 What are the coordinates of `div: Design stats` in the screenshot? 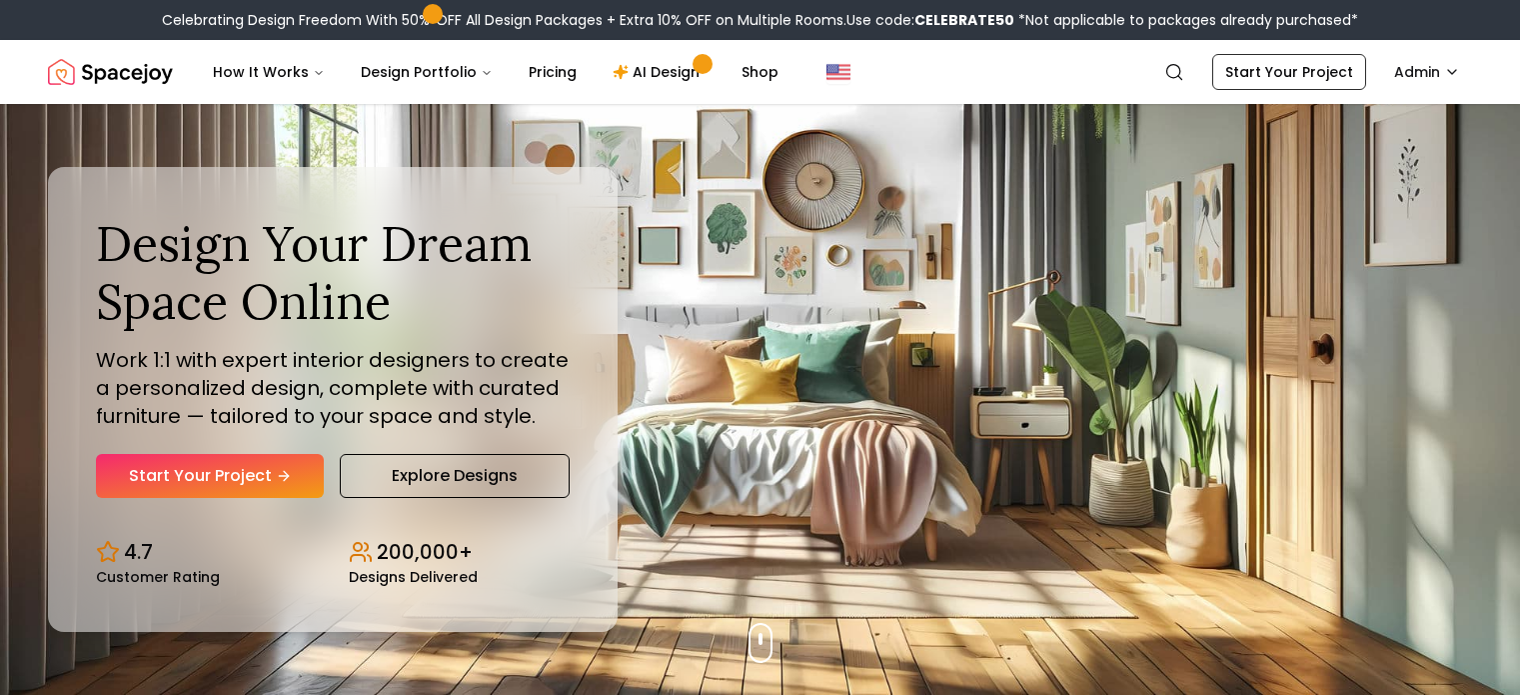 It's located at (333, 553).